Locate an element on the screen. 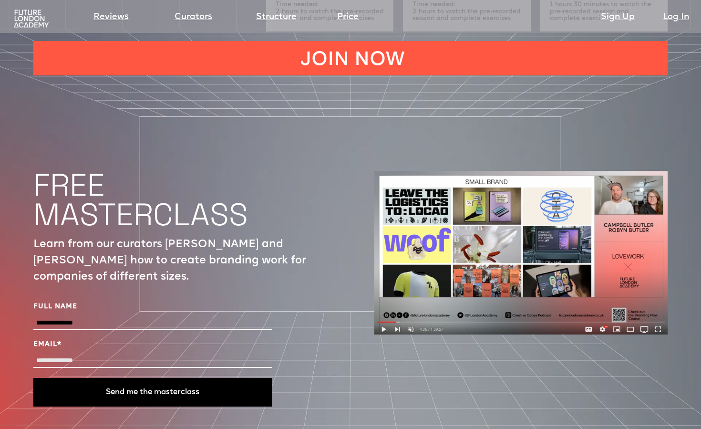 This screenshot has height=429, width=701. a: JOIN NOW is located at coordinates (350, 58).